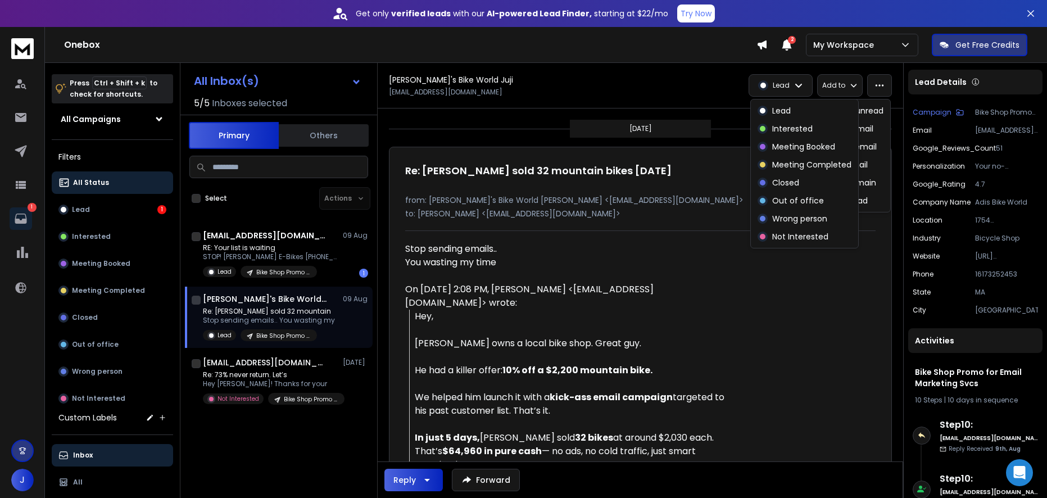 This screenshot has height=498, width=1047. I want to click on div: Open Intercom Messenger, so click(1020, 473).